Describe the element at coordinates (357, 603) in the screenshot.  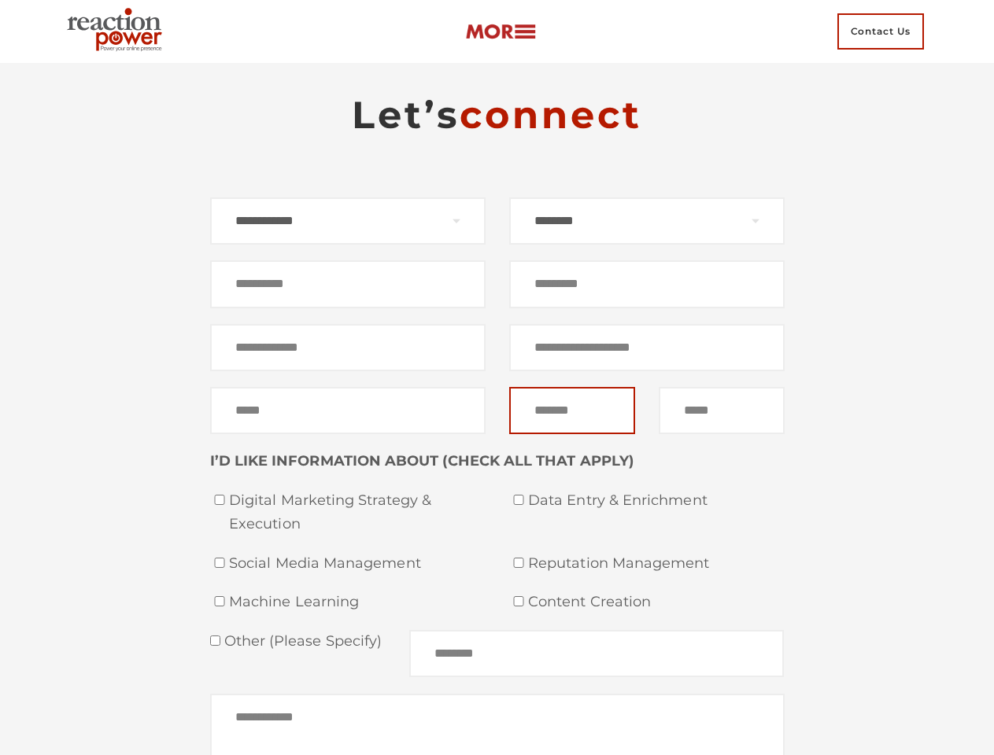
I see `span: Machine Learning` at that location.